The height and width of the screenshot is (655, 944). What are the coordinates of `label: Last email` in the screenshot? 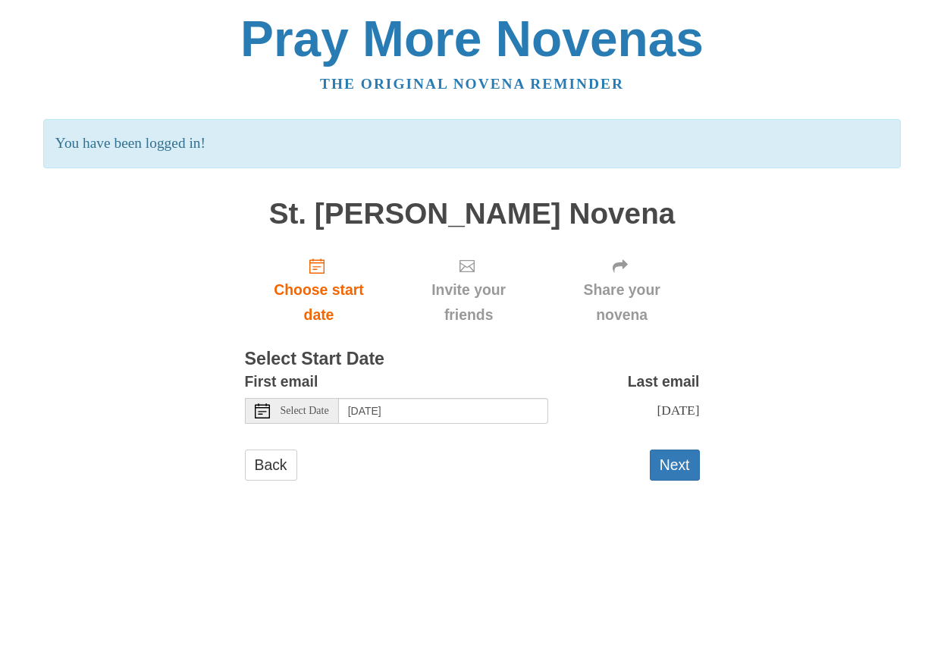 It's located at (664, 382).